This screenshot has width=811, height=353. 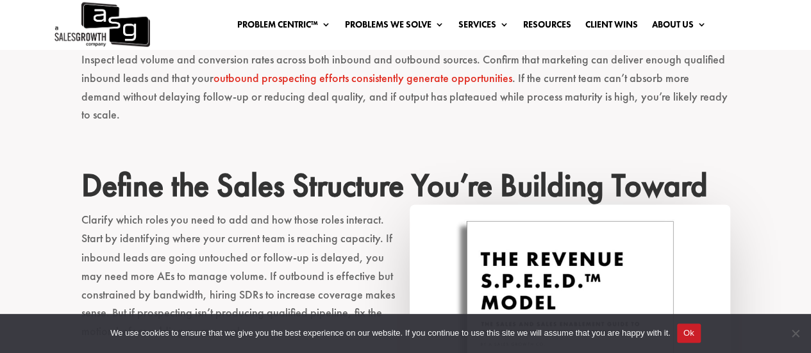 What do you see at coordinates (546, 27) in the screenshot?
I see `a: Resources` at bounding box center [546, 27].